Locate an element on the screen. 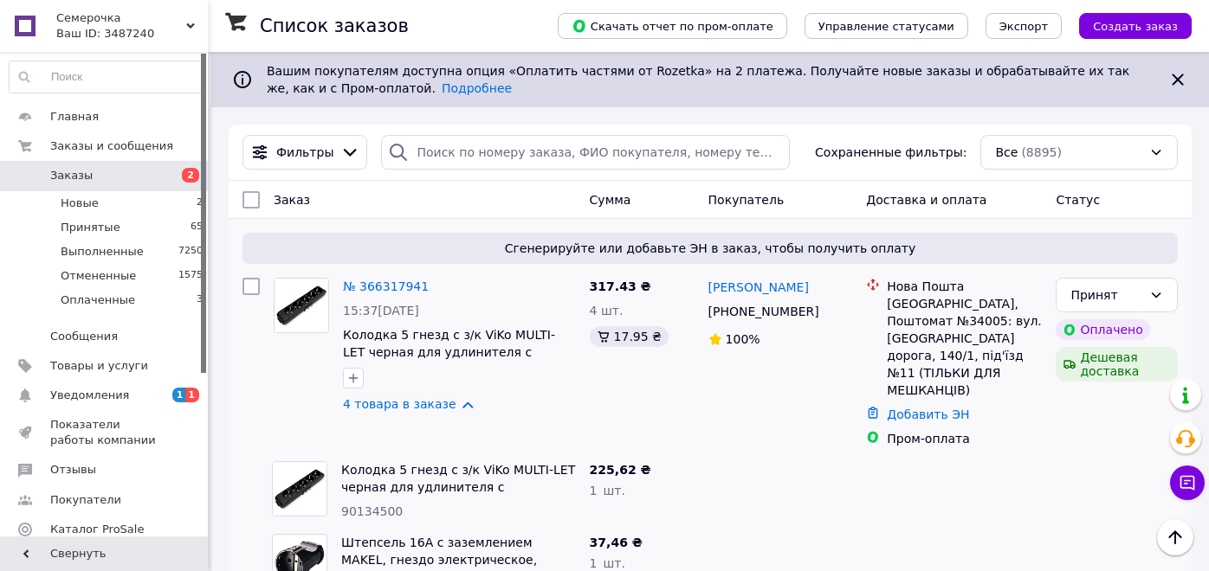 The width and height of the screenshot is (1209, 571). span: Колодка 5 гнезд c з/к ViKo MULTI-LET черная для удлинителя с заземлением, колодка 5 гнезд 90134500 is located at coordinates (448, 361).